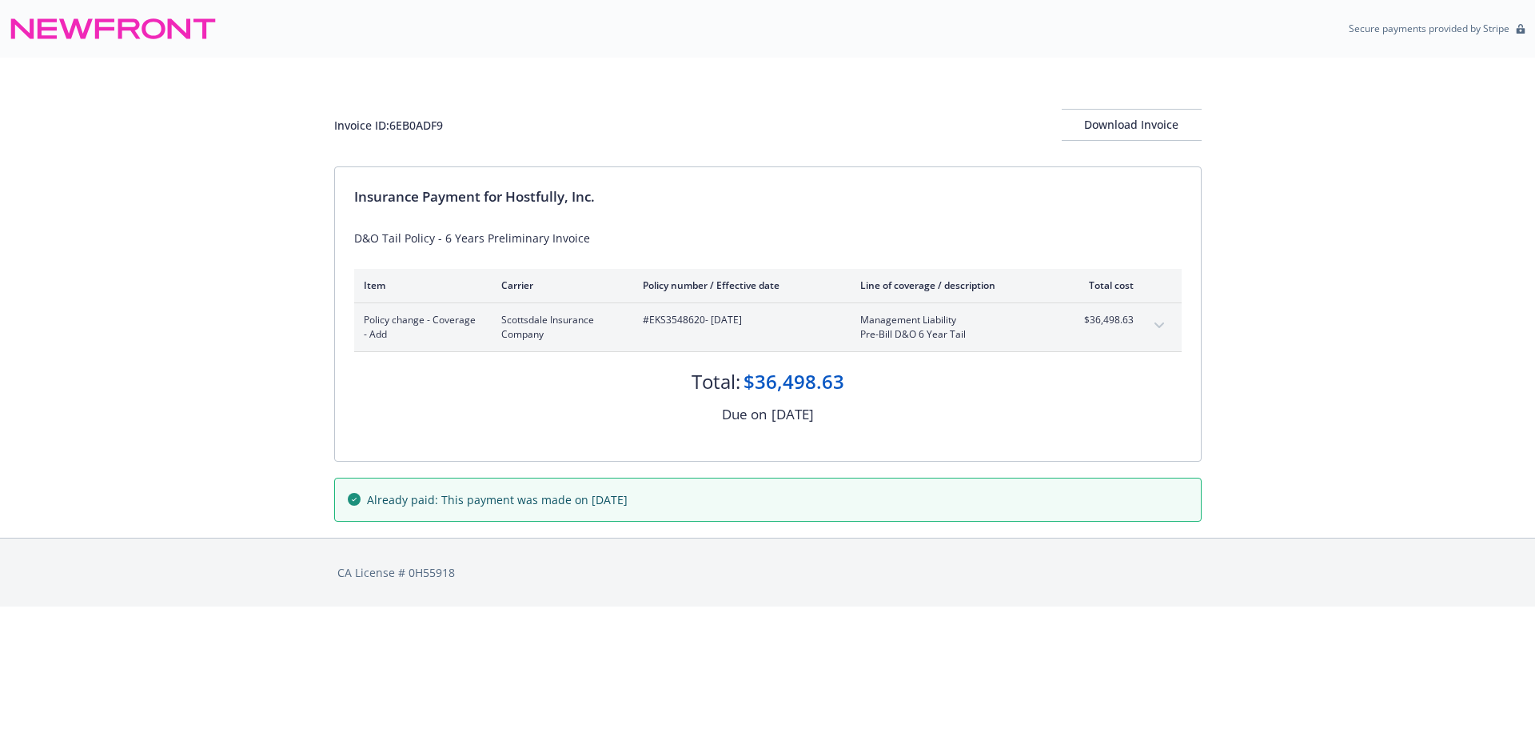 The width and height of the screenshot is (1535, 729). I want to click on div: Carrier, so click(559, 285).